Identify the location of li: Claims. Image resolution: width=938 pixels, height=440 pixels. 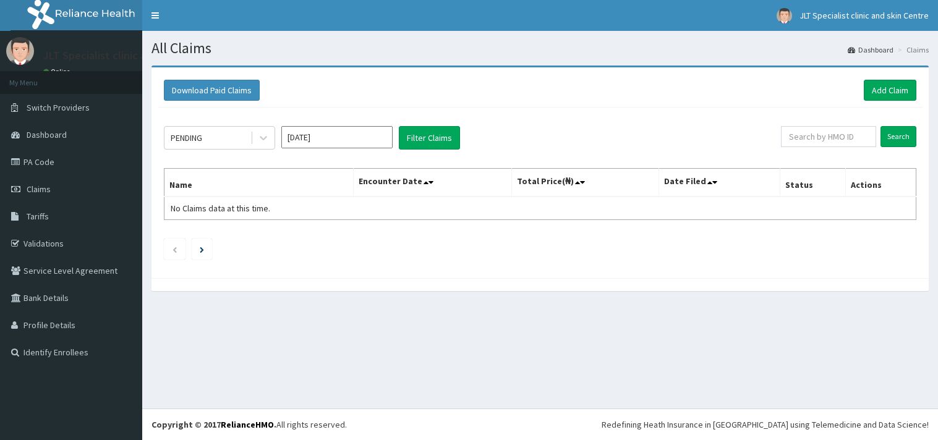
(912, 49).